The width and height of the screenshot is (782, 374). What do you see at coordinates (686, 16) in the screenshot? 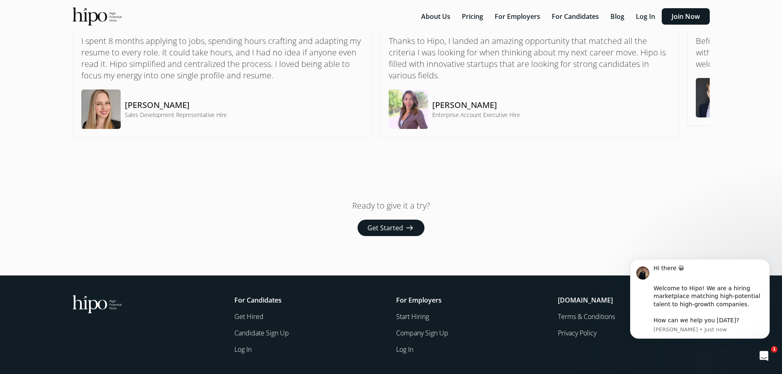
I see `button: Join Now` at bounding box center [686, 16].